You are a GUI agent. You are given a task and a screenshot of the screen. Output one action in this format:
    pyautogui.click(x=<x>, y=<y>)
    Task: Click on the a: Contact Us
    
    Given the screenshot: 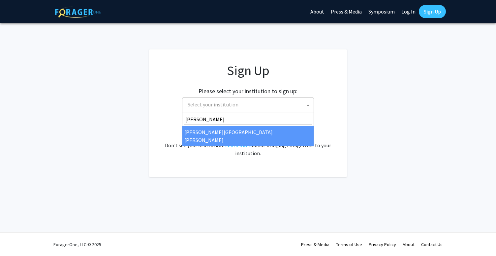 What is the action you would take?
    pyautogui.click(x=432, y=245)
    